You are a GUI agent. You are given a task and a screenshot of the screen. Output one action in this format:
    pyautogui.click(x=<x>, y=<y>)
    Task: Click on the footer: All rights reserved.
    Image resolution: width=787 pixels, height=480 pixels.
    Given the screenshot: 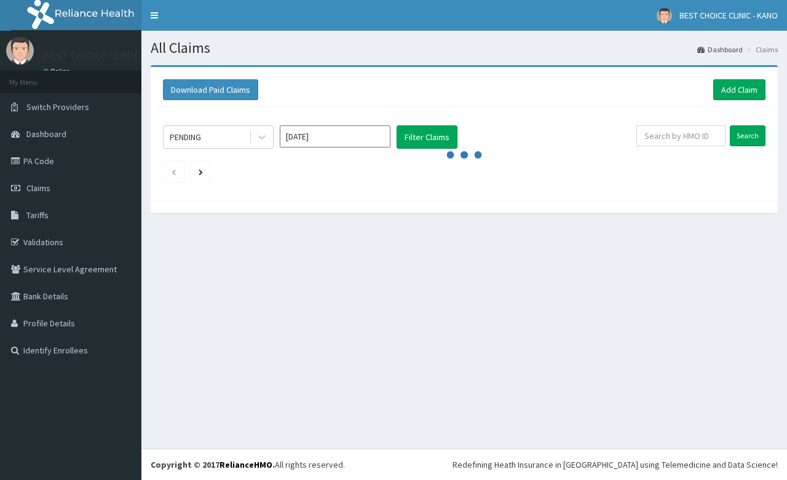 What is the action you would take?
    pyautogui.click(x=464, y=464)
    